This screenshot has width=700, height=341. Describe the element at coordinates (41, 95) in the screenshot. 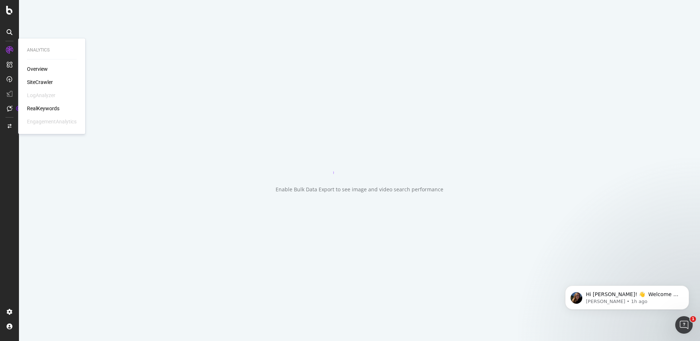

I see `div: LogAnalyzer` at that location.